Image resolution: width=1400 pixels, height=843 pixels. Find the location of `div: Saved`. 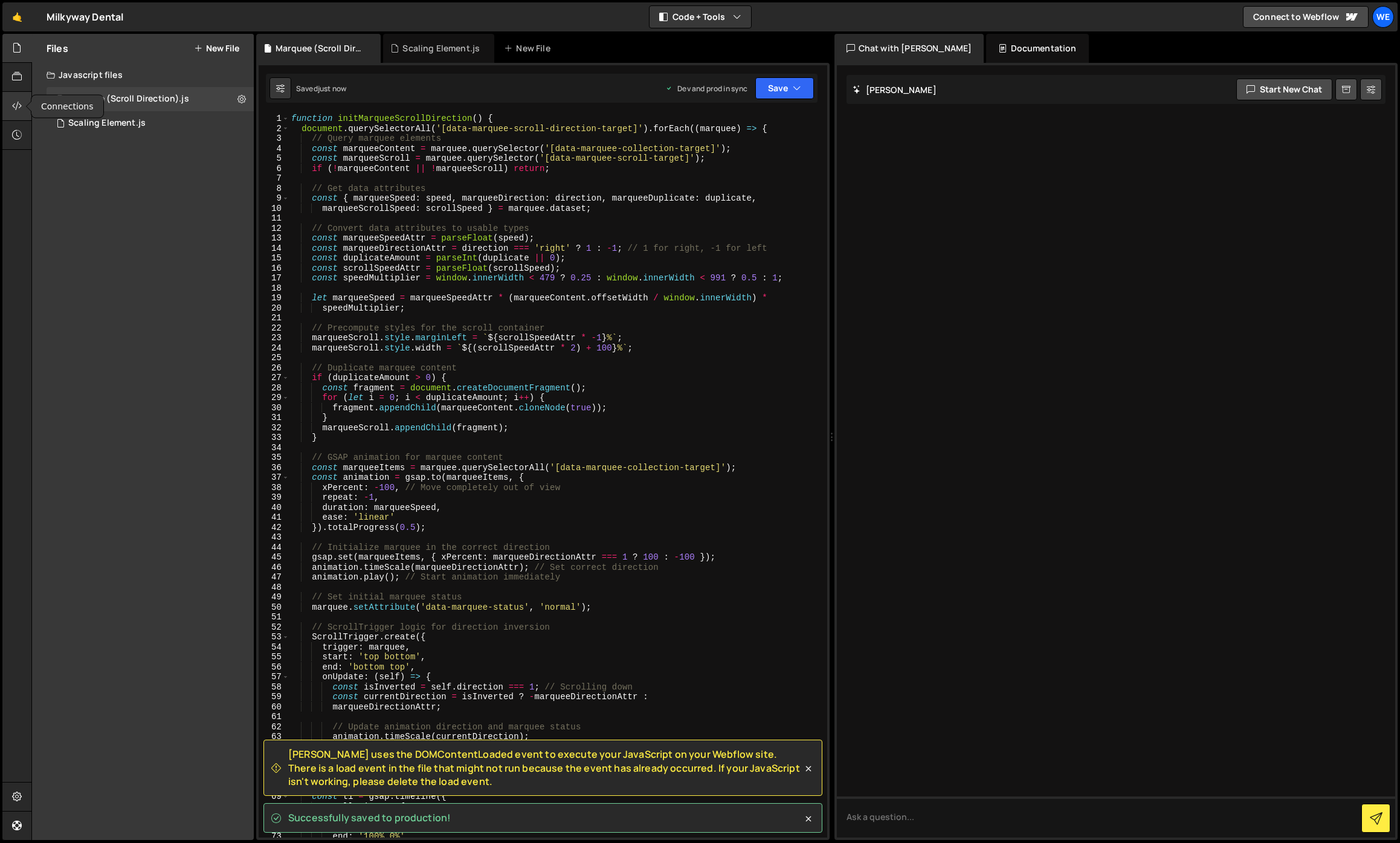

div: Saved is located at coordinates (321, 88).